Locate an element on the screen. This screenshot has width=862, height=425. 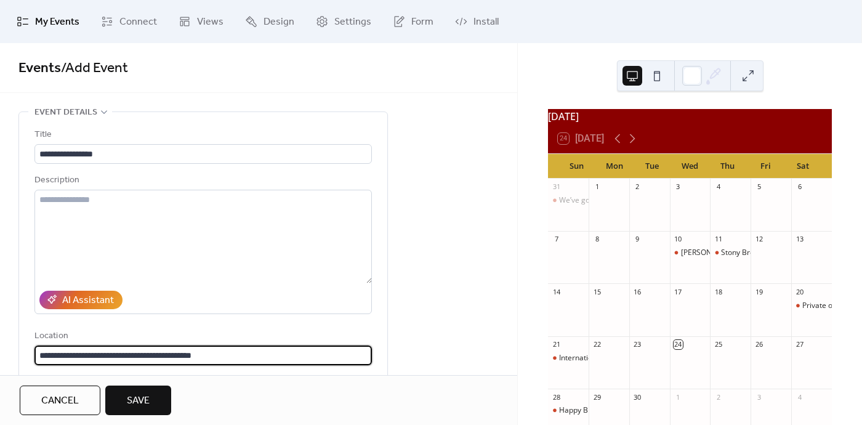
a: Connect is located at coordinates (129, 22).